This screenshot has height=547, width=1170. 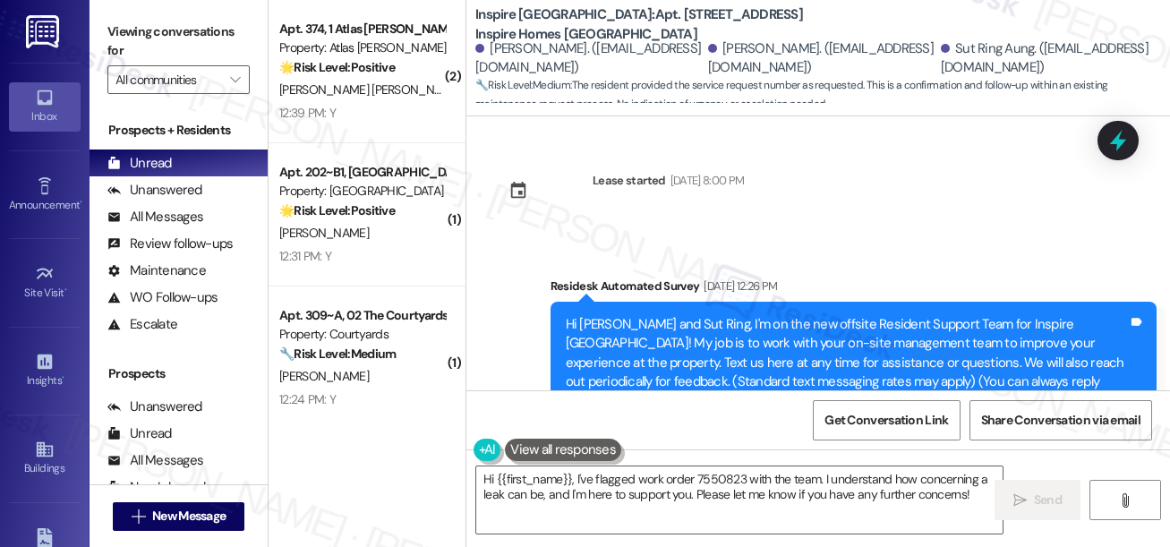 What do you see at coordinates (887, 420) in the screenshot?
I see `span: Get Conversation Link` at bounding box center [887, 420].